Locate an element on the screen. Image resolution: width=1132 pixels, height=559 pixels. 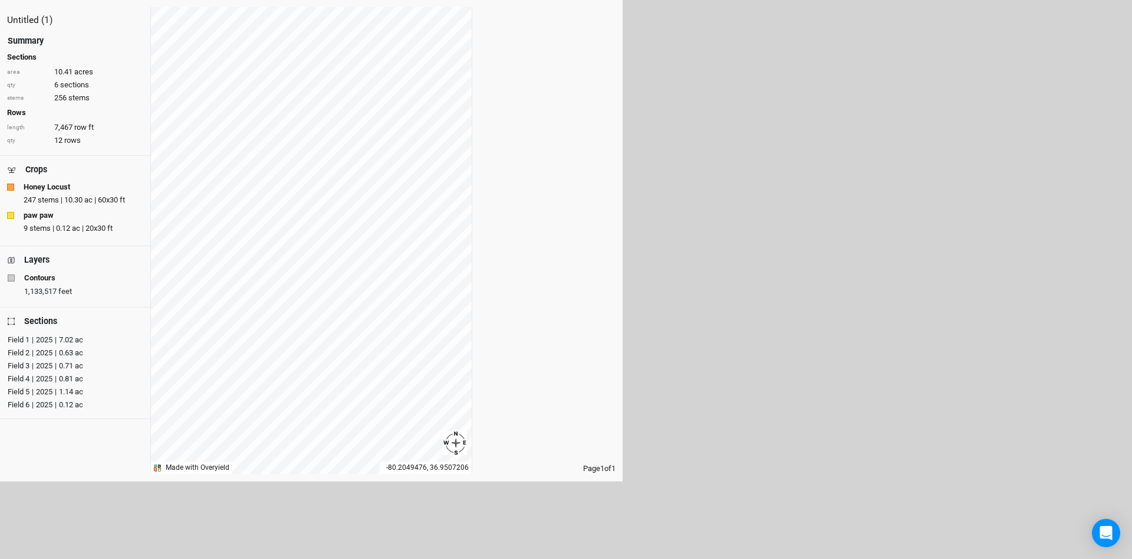
div: Crops is located at coordinates (36, 169).